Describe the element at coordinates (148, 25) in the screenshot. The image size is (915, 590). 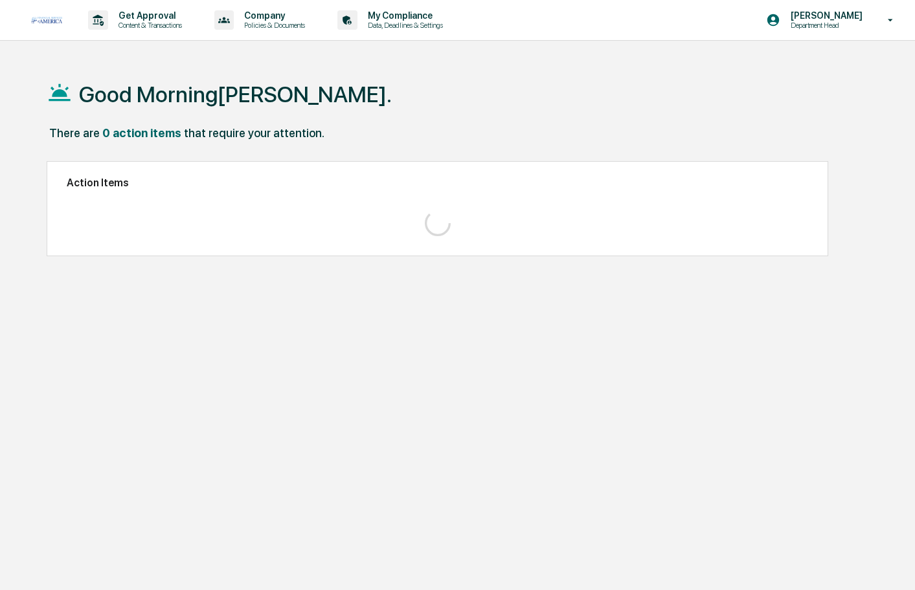
I see `p: Content & Transactions` at that location.